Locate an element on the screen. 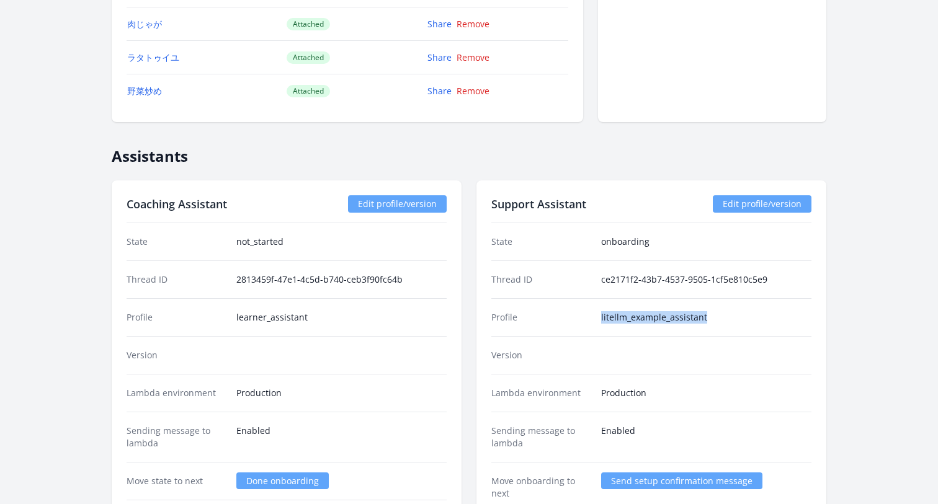 The width and height of the screenshot is (938, 504). a: 肉じゃが is located at coordinates (145, 24).